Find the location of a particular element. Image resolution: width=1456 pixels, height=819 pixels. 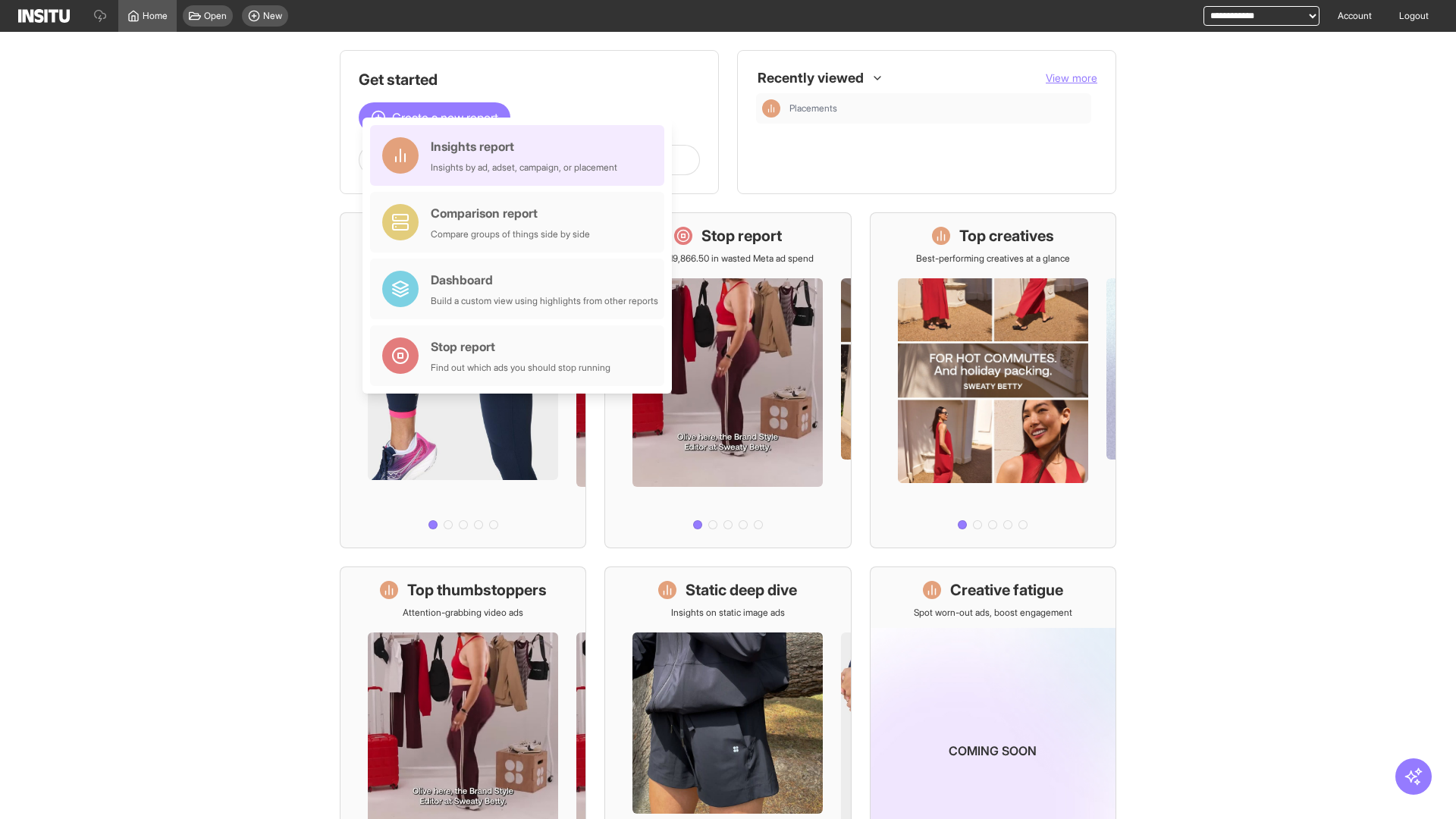

div: Stop report is located at coordinates (520, 347).